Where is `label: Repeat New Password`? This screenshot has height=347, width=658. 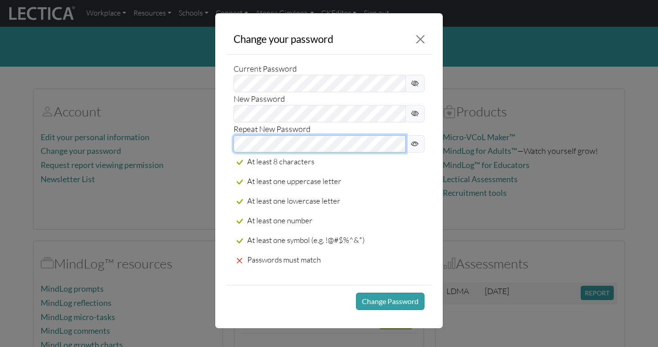
label: Repeat New Password is located at coordinates (272, 129).